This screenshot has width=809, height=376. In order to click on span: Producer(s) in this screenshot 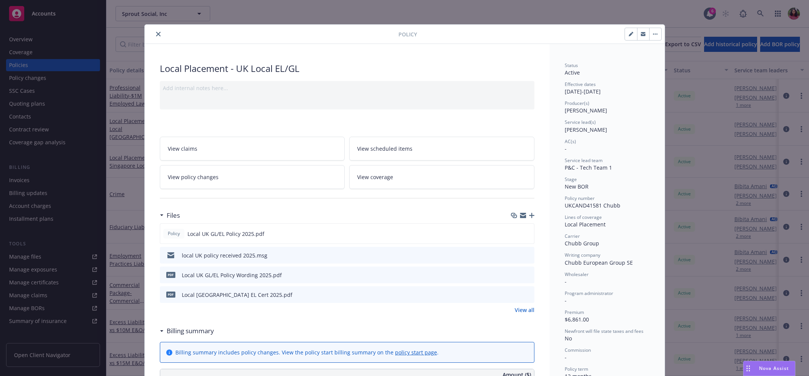, I will do `click(577, 103)`.